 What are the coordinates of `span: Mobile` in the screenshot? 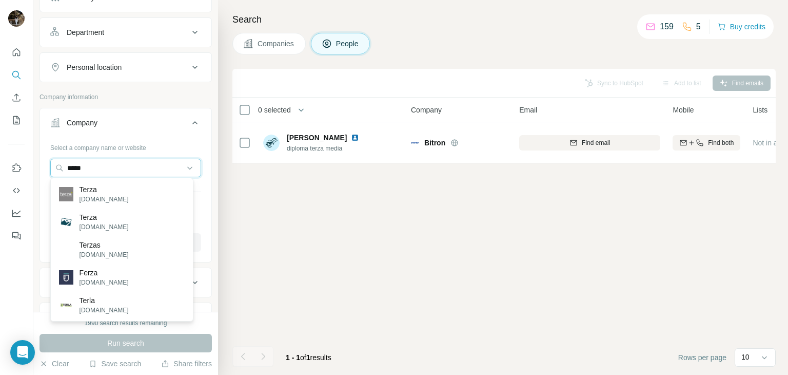 It's located at (683, 110).